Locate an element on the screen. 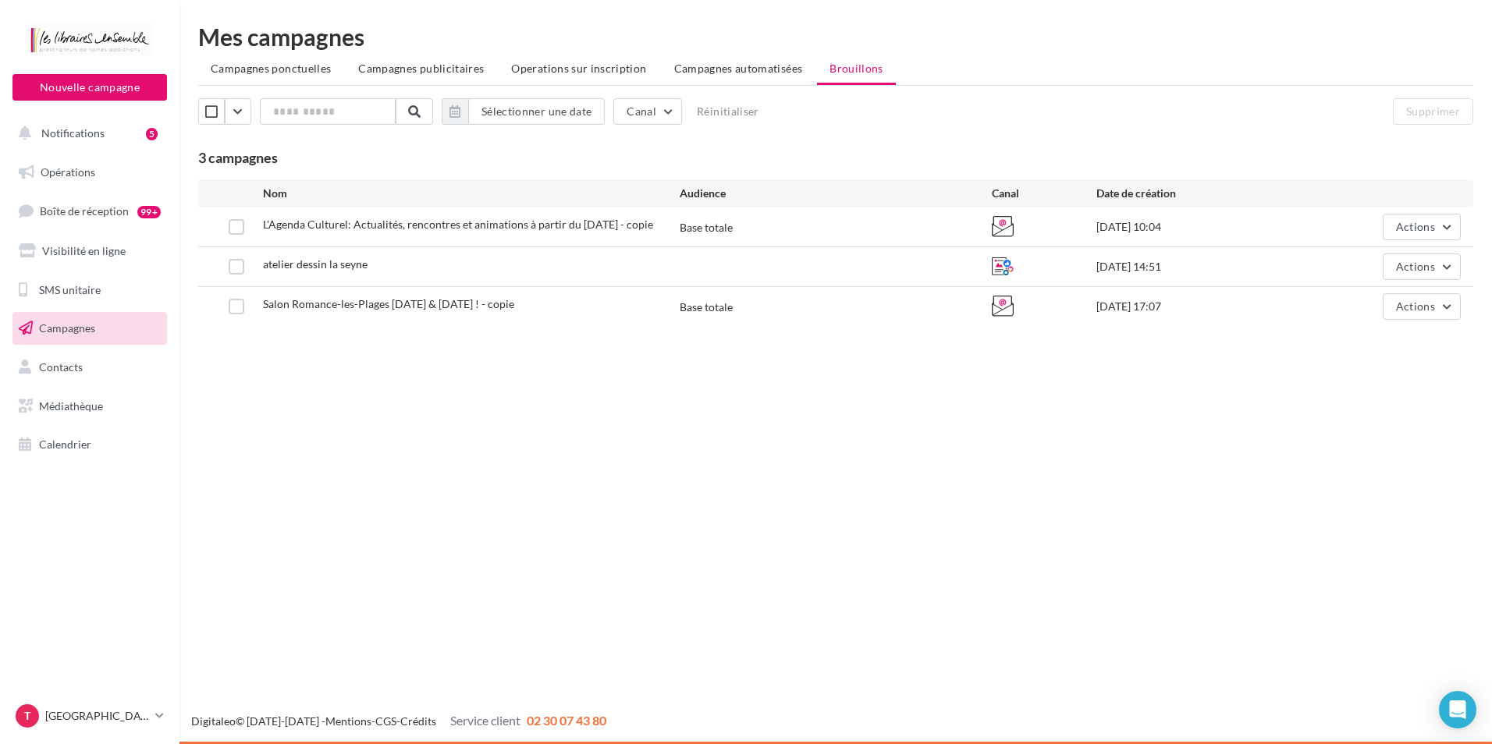 This screenshot has width=1492, height=744. span: Contacts is located at coordinates (61, 367).